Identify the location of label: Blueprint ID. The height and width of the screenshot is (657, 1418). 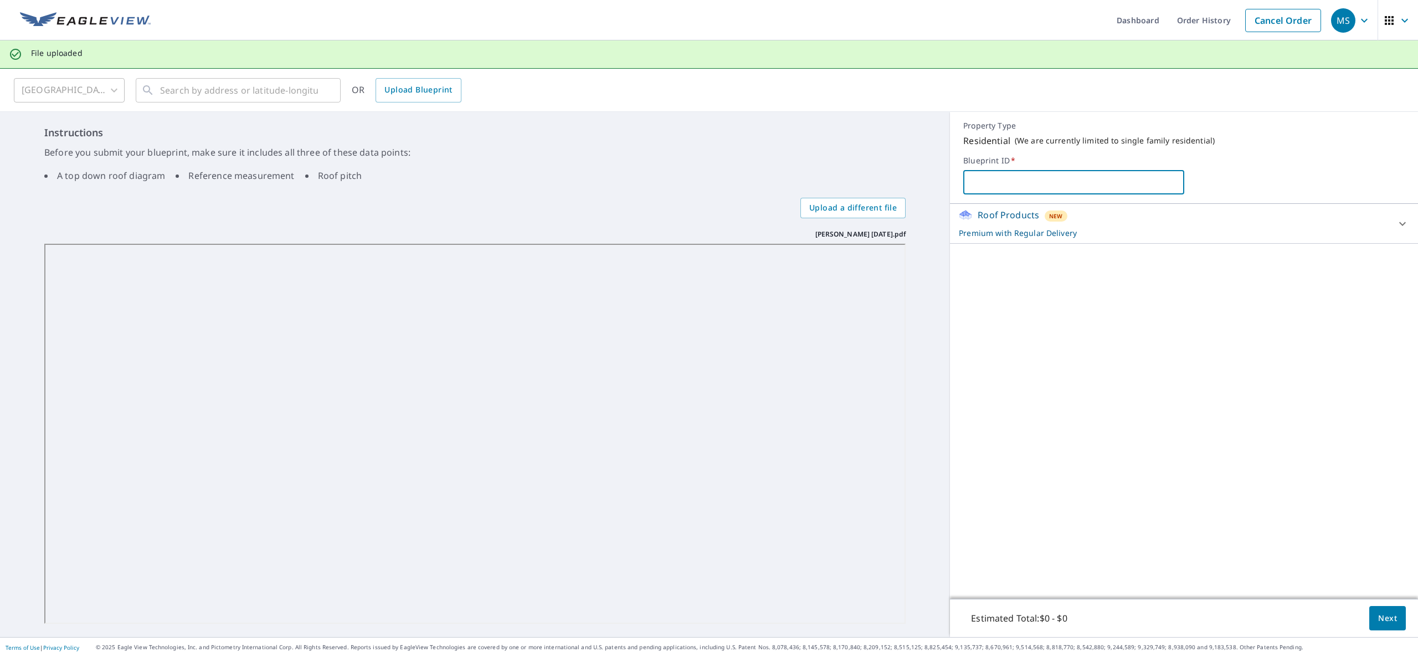
(1184, 161).